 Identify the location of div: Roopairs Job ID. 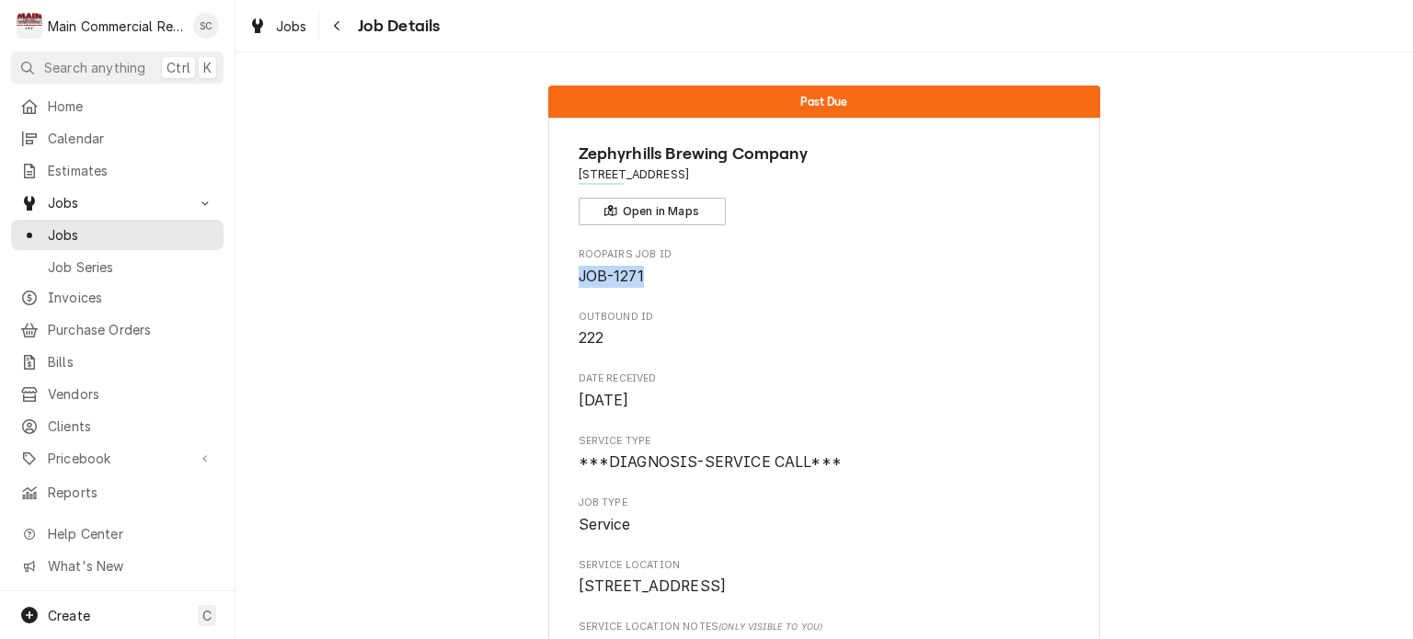
(824, 267).